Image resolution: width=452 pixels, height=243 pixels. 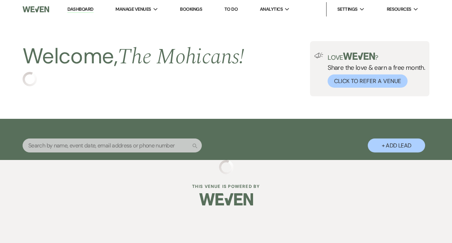 I want to click on span: Analytics, so click(x=271, y=9).